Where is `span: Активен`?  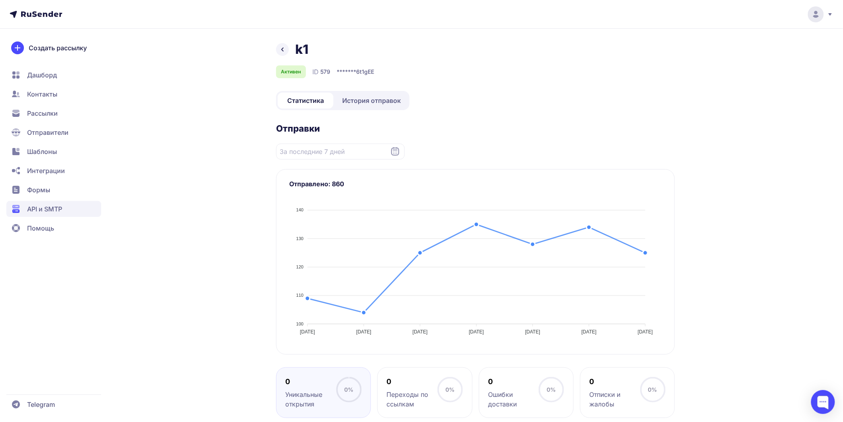 span: Активен is located at coordinates (291, 72).